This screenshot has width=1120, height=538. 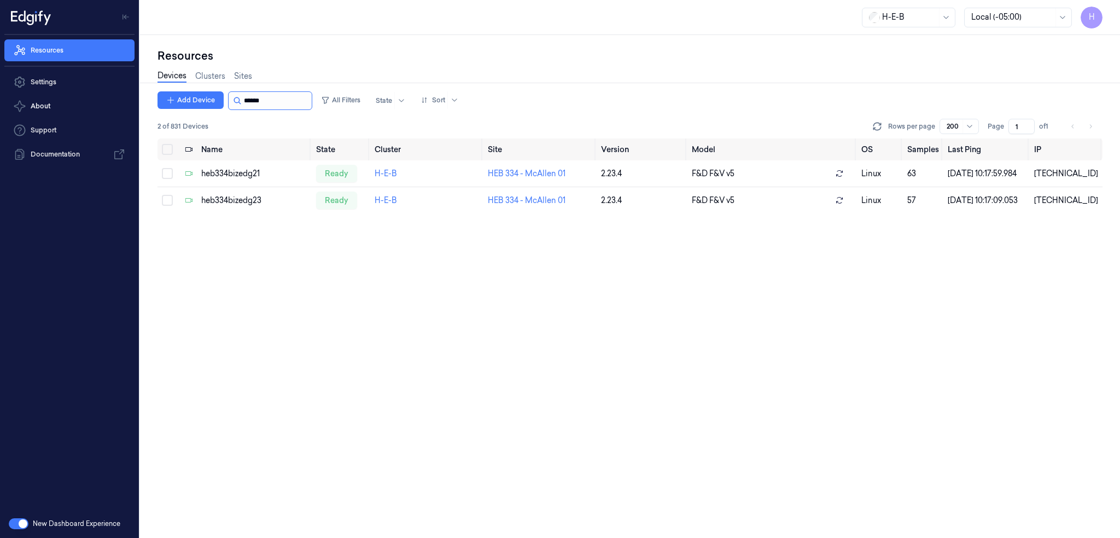 What do you see at coordinates (341, 100) in the screenshot?
I see `button: All Filters` at bounding box center [341, 100].